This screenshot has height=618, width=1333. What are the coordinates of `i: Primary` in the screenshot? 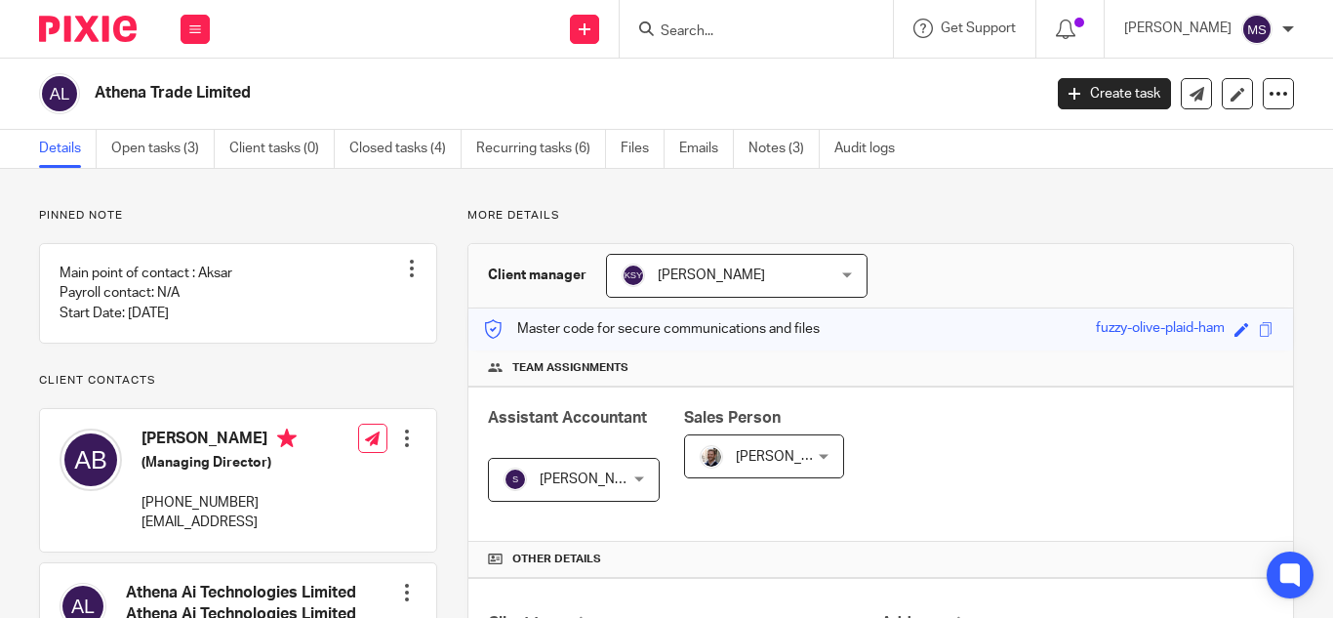 It's located at (287, 438).